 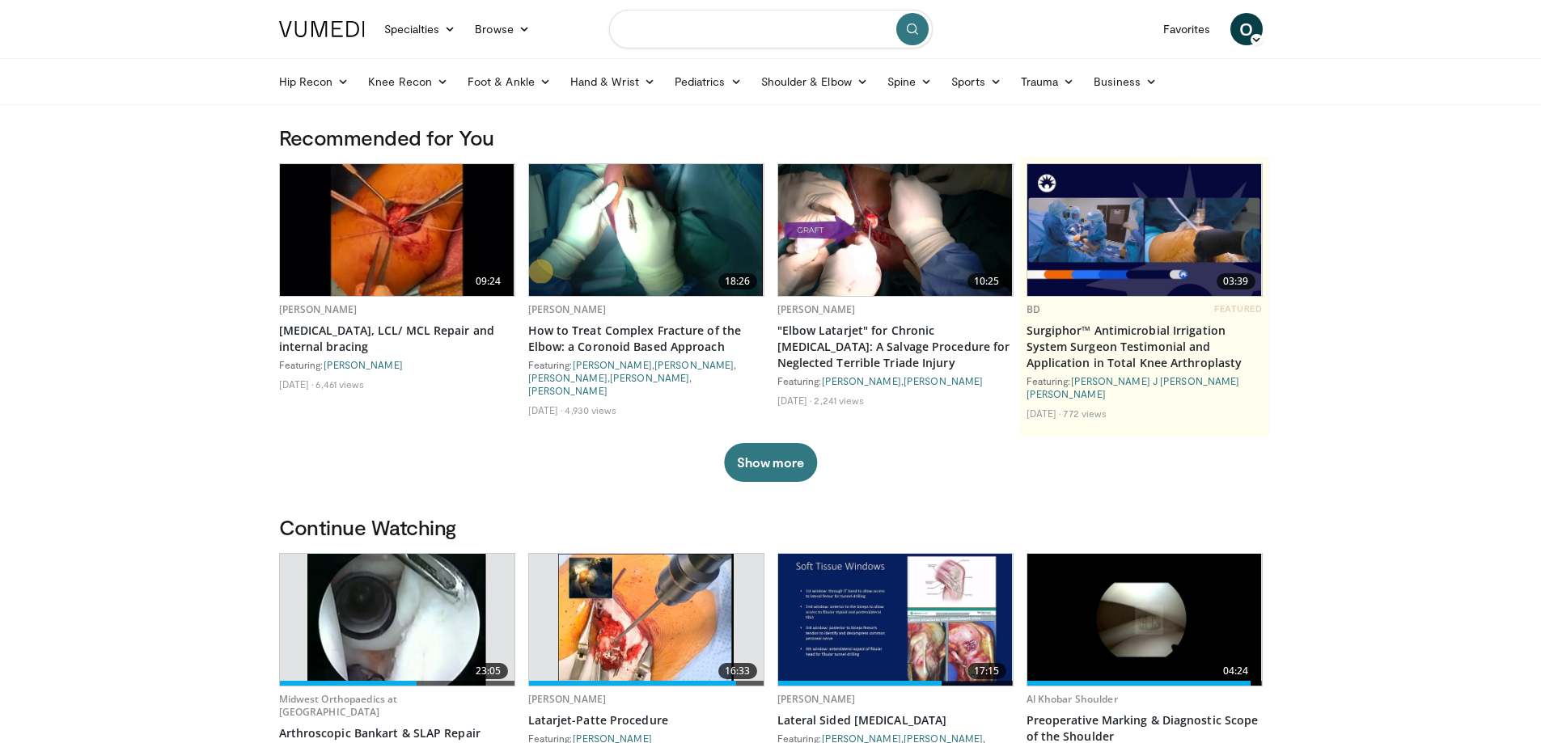 What do you see at coordinates (489, 281) in the screenshot?
I see `span: 09:24` at bounding box center [489, 281].